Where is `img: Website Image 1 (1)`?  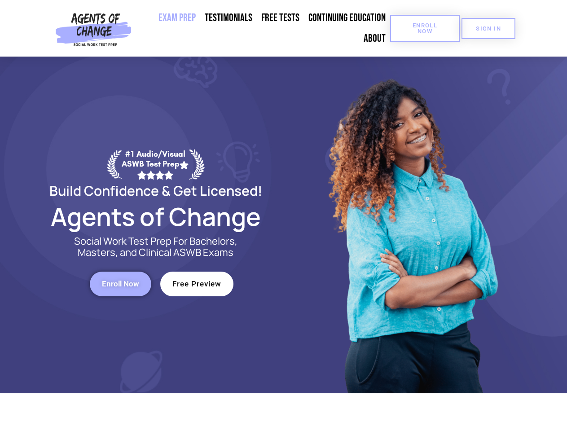
img: Website Image 1 (1) is located at coordinates (412, 225).